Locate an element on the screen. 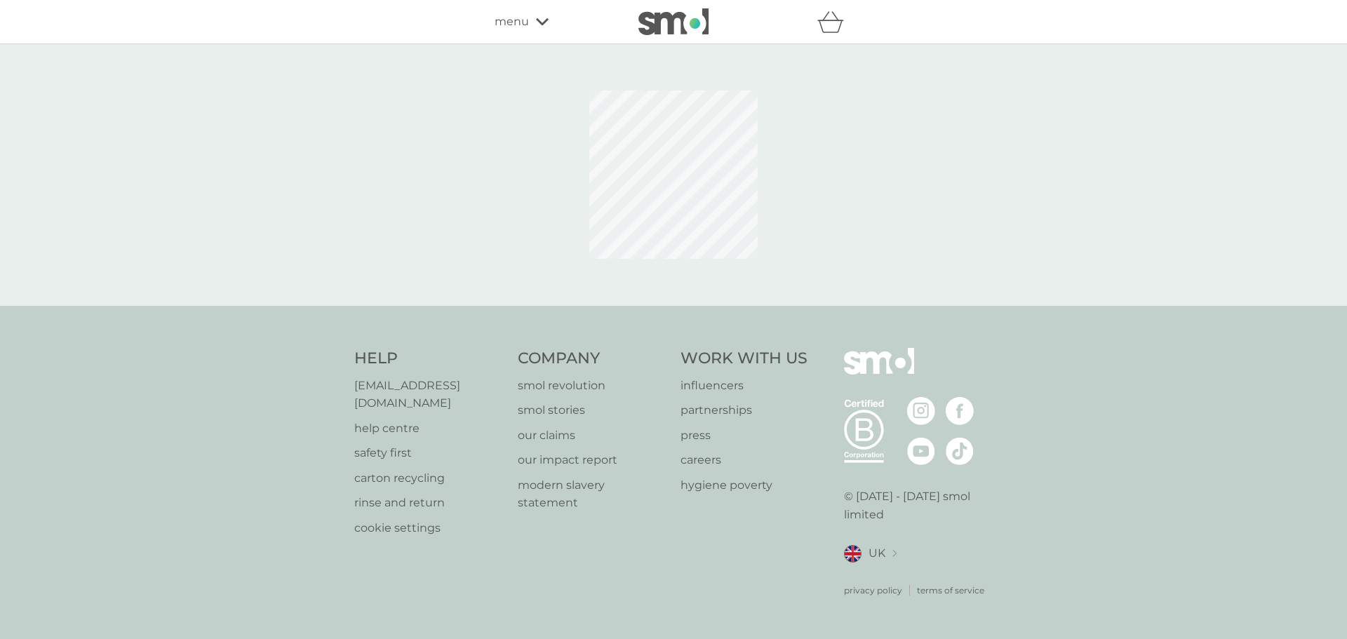 The image size is (1347, 639). h4: Help is located at coordinates (429, 359).